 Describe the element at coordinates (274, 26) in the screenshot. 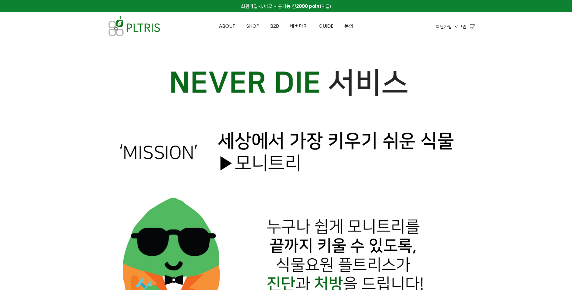

I see `span: B2B` at that location.